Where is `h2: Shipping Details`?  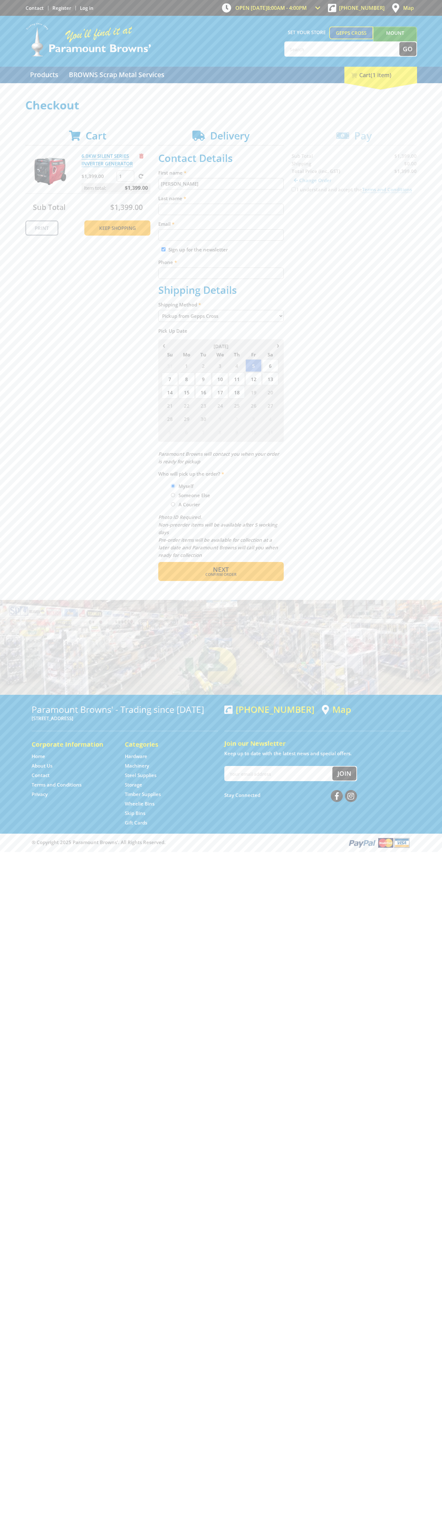 h2: Shipping Details is located at coordinates (221, 290).